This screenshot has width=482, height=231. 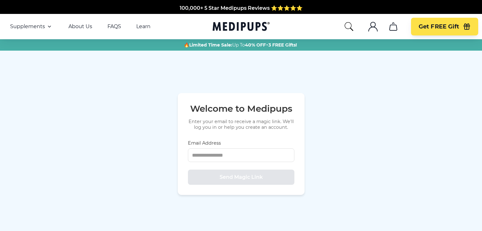 I want to click on a: Medipups, so click(x=241, y=27).